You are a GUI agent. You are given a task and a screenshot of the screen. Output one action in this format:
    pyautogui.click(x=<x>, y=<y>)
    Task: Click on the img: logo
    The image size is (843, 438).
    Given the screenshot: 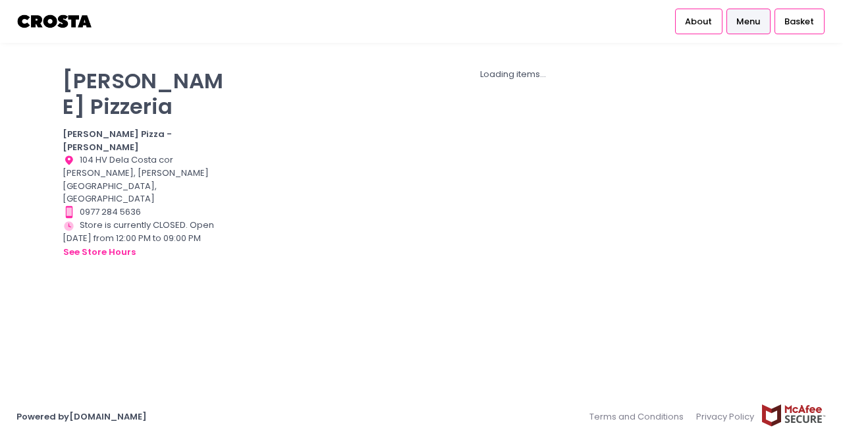 What is the action you would take?
    pyautogui.click(x=55, y=21)
    